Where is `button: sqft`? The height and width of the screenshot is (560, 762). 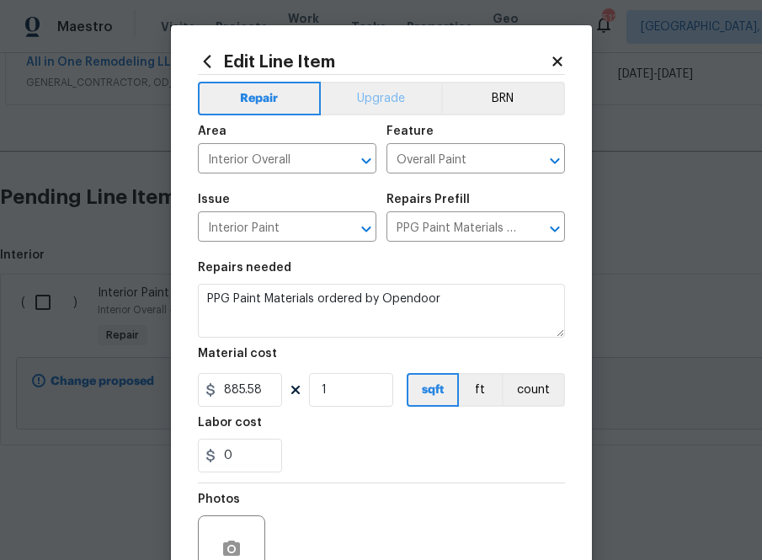
button: sqft is located at coordinates (433, 390).